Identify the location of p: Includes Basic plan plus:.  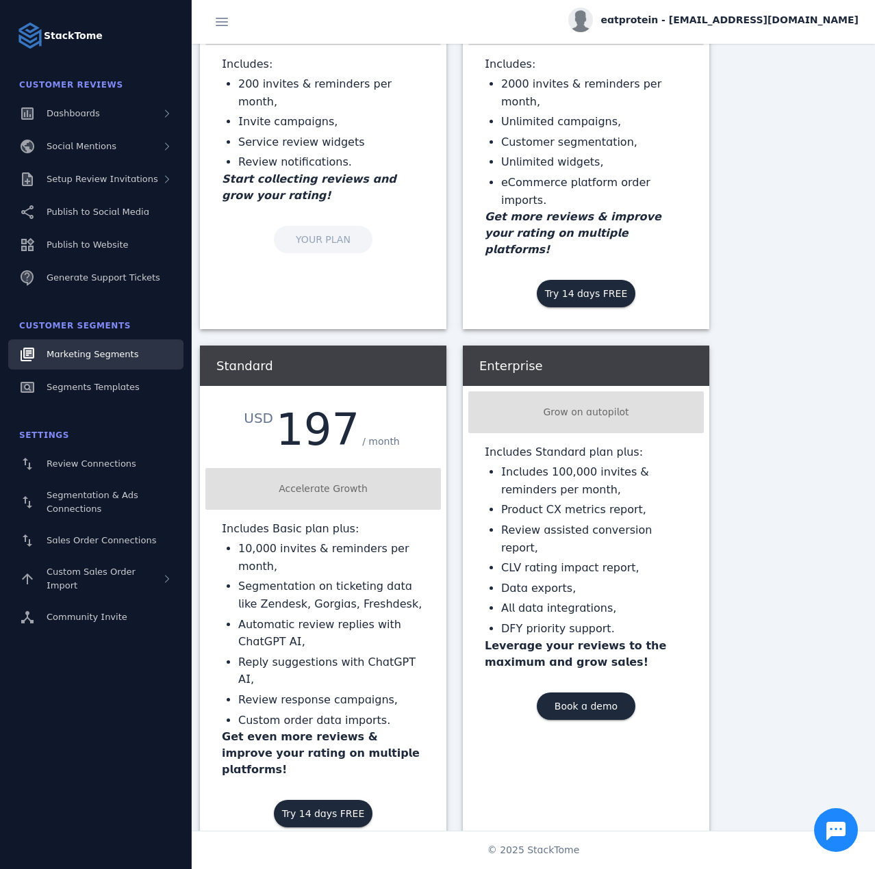
(323, 529).